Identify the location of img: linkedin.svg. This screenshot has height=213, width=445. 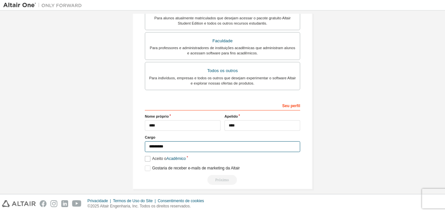
(65, 203).